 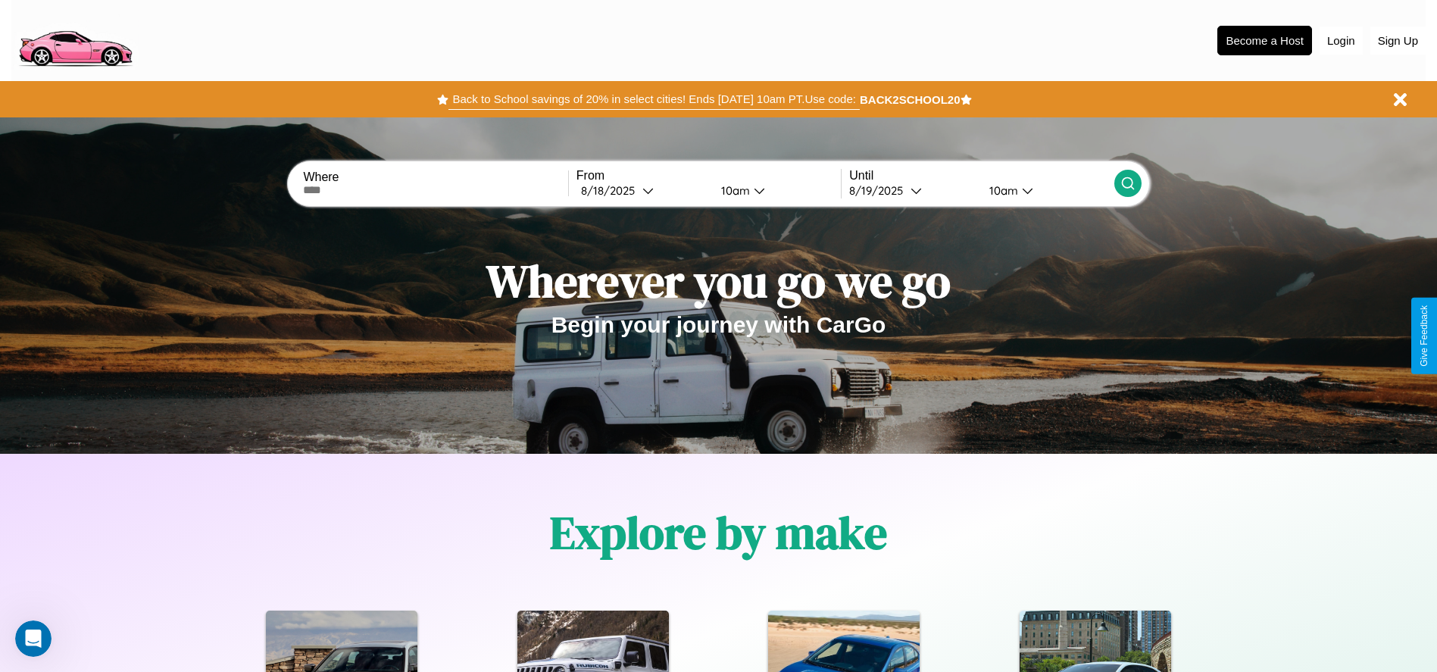 What do you see at coordinates (718, 532) in the screenshot?
I see `h1: Explore by make` at bounding box center [718, 532].